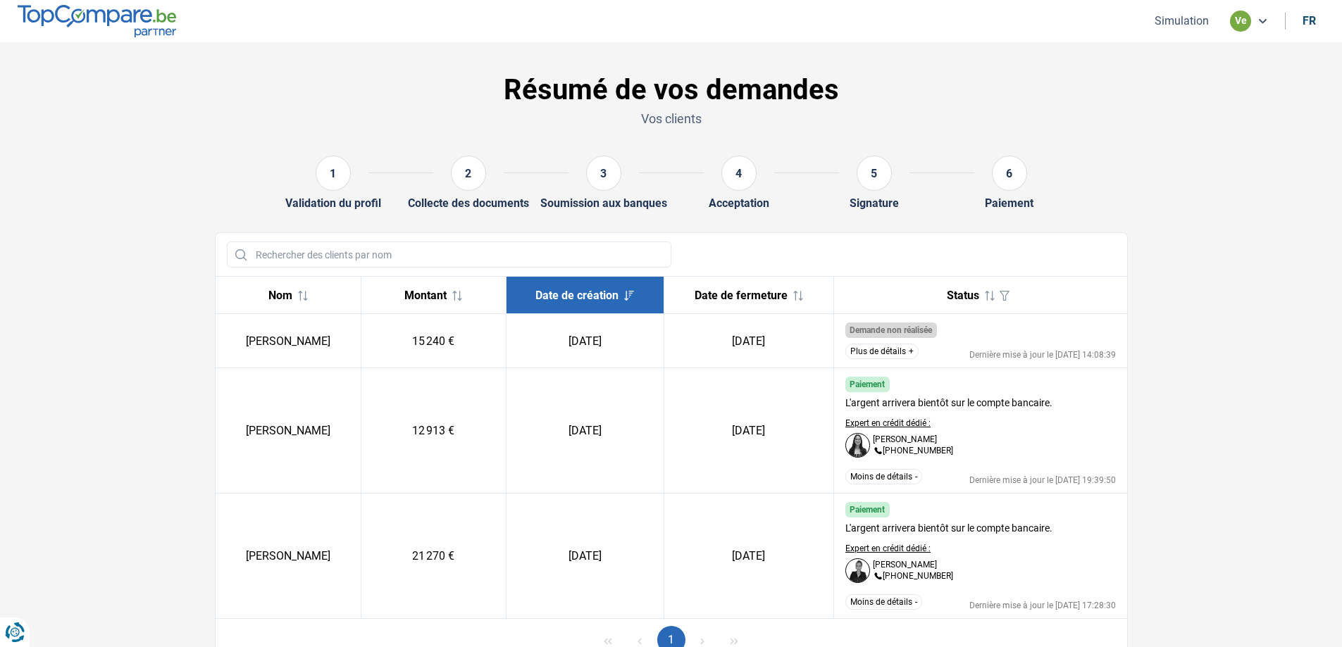 This screenshot has width=1342, height=647. I want to click on img: TopCompare.be, so click(97, 20).